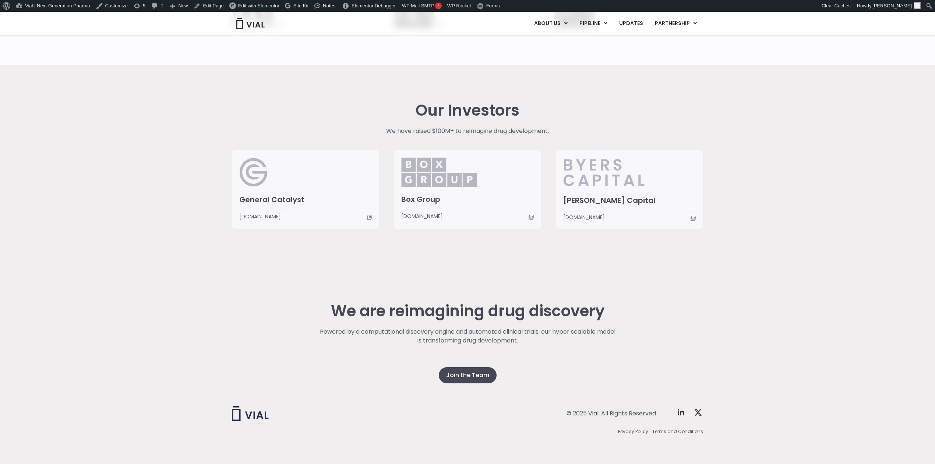 This screenshot has width=935, height=464. I want to click on span: Site Kit, so click(301, 6).